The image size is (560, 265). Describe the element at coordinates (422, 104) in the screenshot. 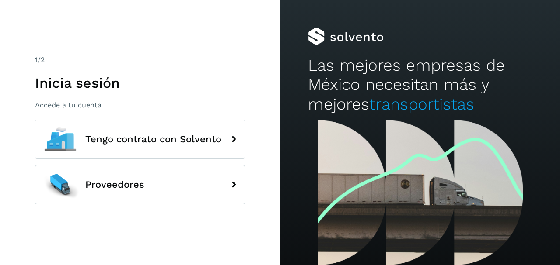

I see `span: transportistas` at that location.